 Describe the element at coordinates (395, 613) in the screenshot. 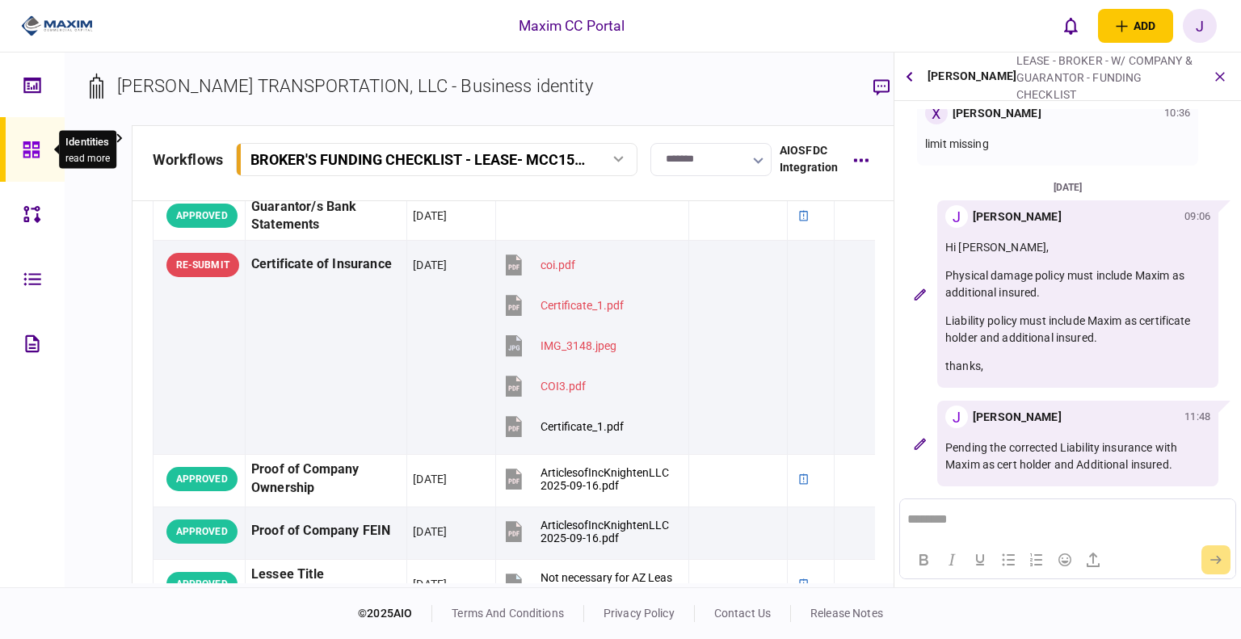

I see `div: © 2025 AIO` at that location.